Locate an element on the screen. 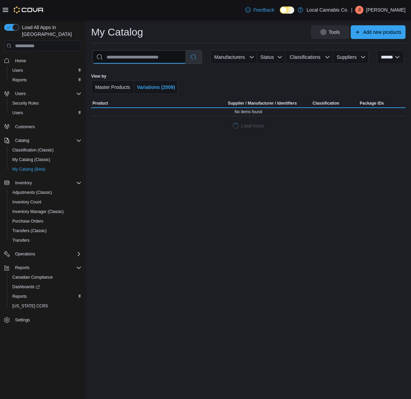 The width and height of the screenshot is (411, 399). span: Transfers is located at coordinates (21, 241).